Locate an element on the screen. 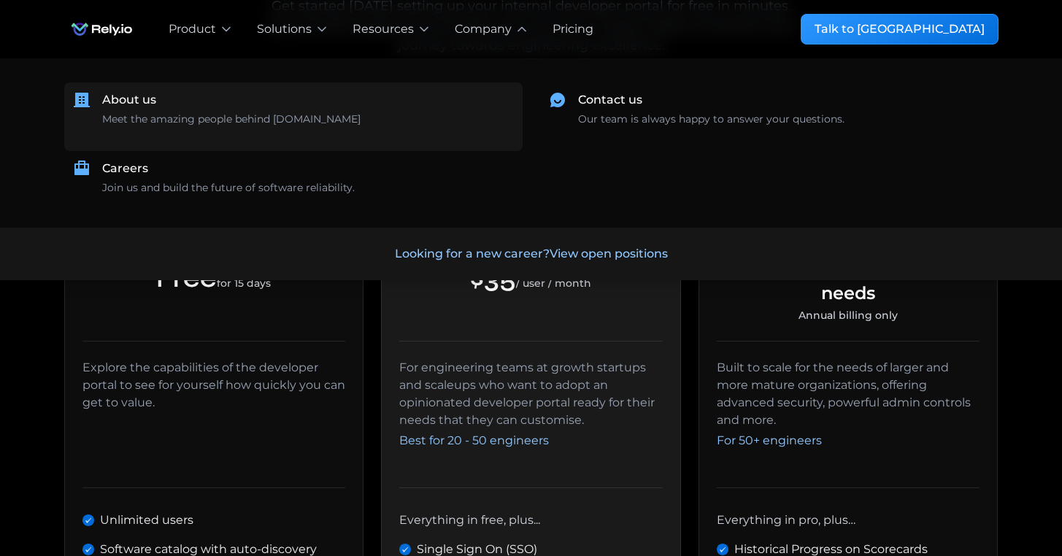 The image size is (1062, 556). span: for 15 days is located at coordinates (244, 283).